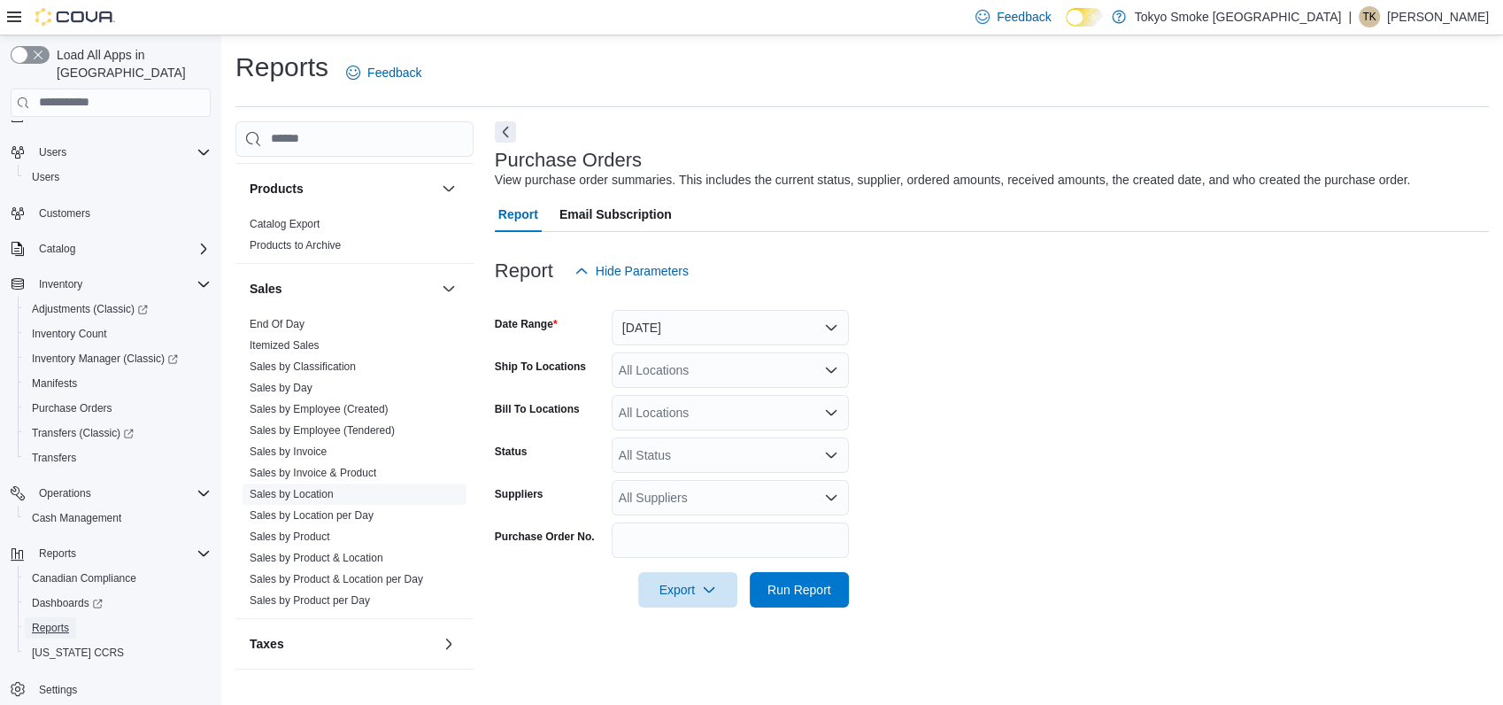 The image size is (1503, 705). Describe the element at coordinates (354, 238) in the screenshot. I see `div: Products` at that location.